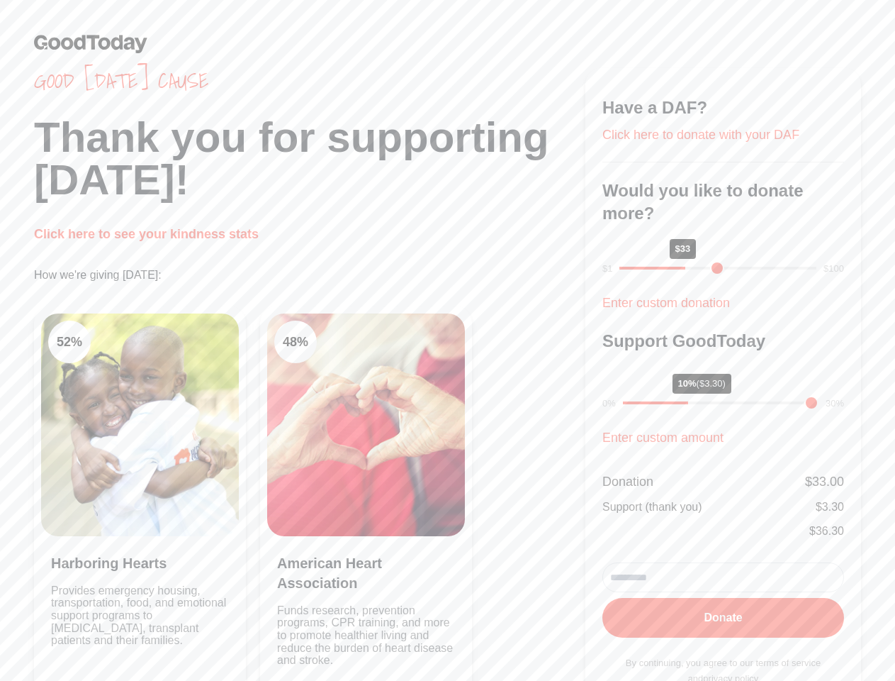 Image resolution: width=895 pixels, height=681 pixels. I want to click on div: 0%, so click(609, 403).